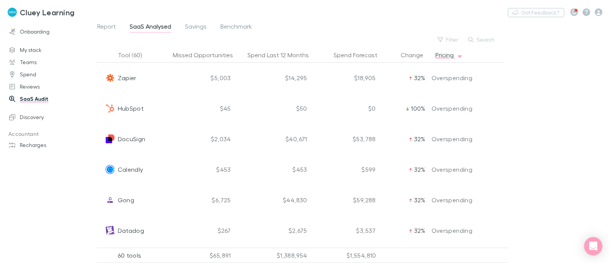 The width and height of the screenshot is (610, 263). Describe the element at coordinates (593, 246) in the screenshot. I see `div: Open Intercom Messenger` at that location.